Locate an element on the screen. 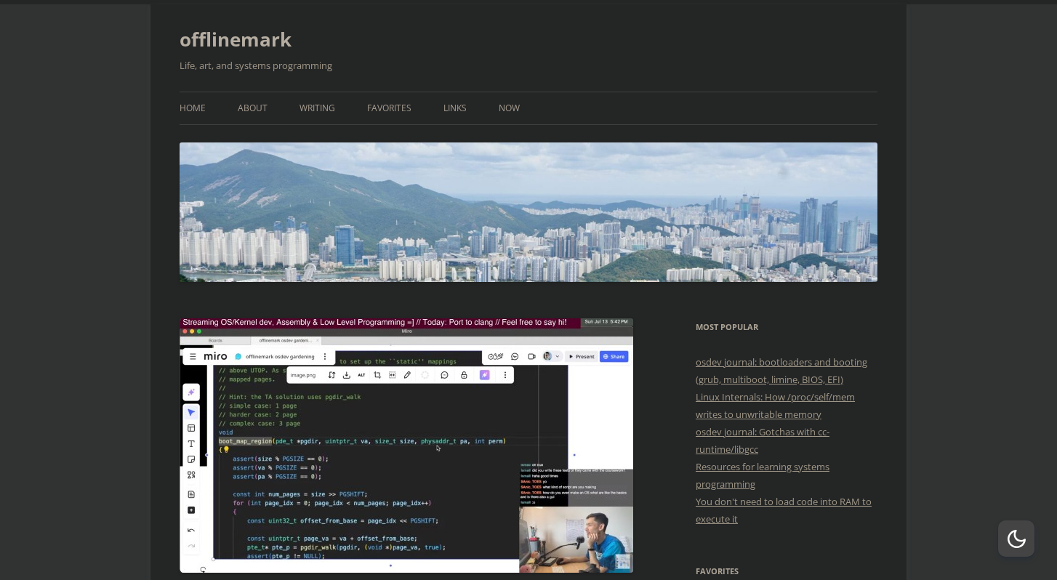 This screenshot has height=580, width=1057. a: Writing is located at coordinates (317, 108).